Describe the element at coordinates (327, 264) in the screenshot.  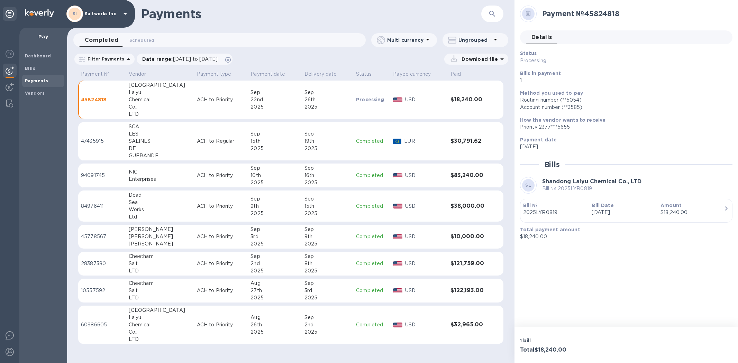
I see `div: 8th` at that location.